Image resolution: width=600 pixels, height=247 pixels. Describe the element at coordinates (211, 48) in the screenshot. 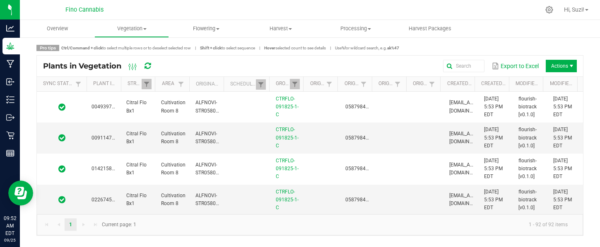

I see `strong: Shift + click` at that location.